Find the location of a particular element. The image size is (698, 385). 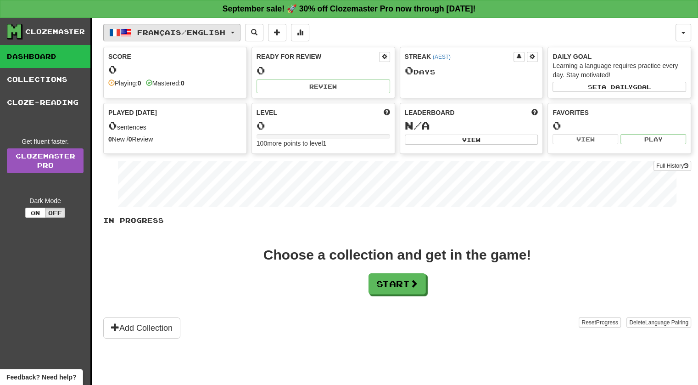

button: Search sentences is located at coordinates (254, 33).